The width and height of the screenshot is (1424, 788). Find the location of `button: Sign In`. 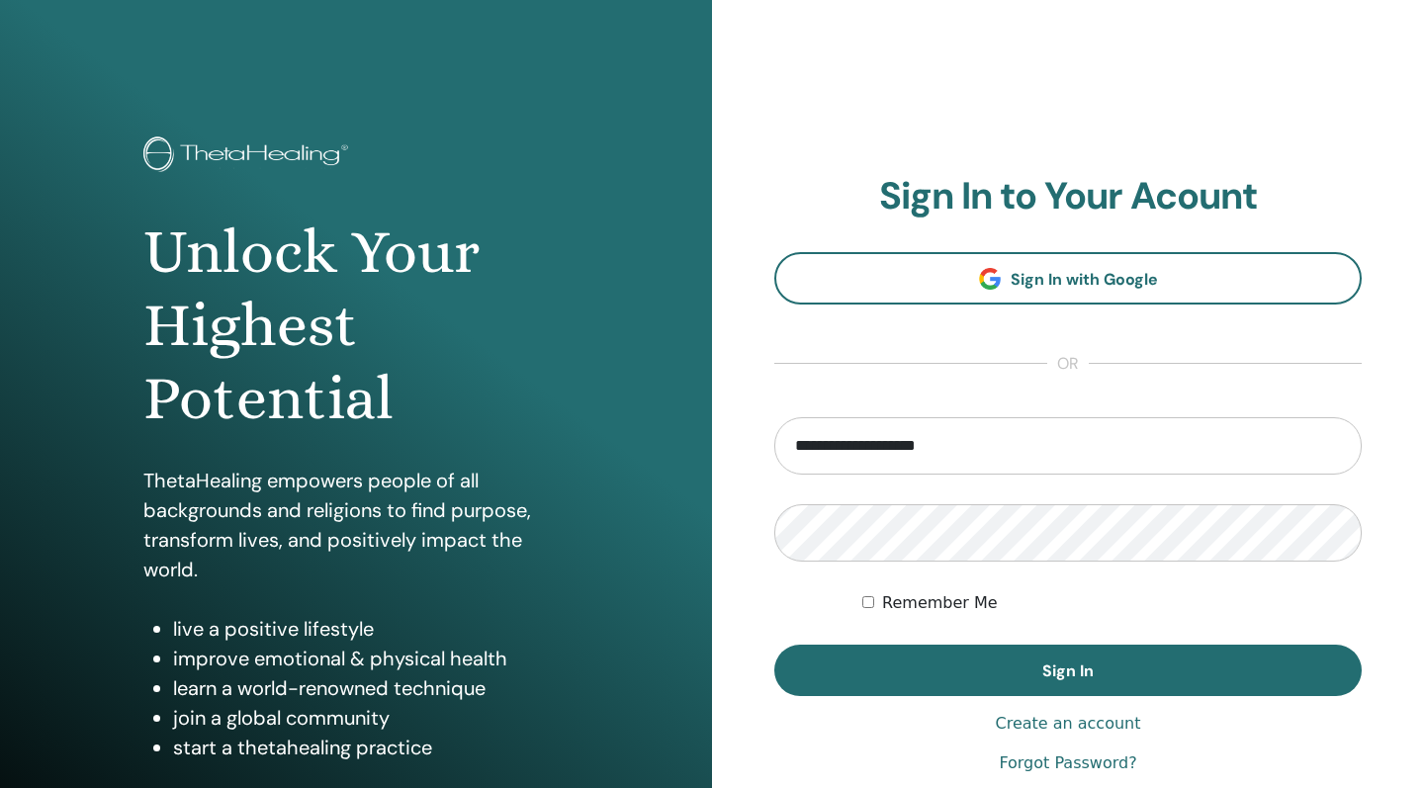

button: Sign In is located at coordinates (1068, 670).